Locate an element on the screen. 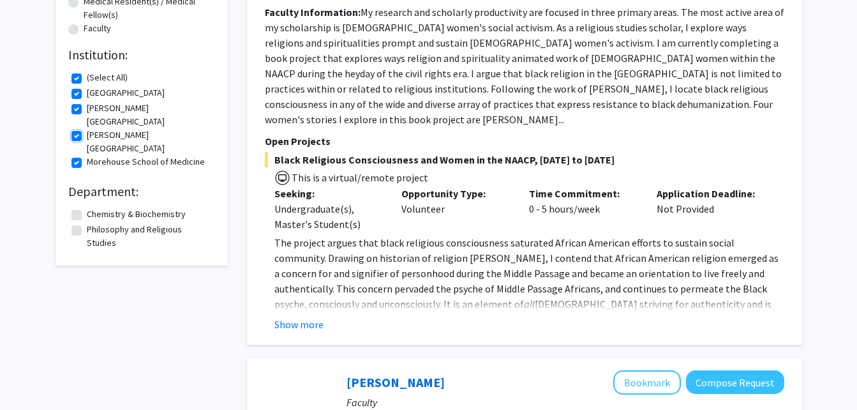 This screenshot has height=410, width=857. span: This is a virtual/remote project is located at coordinates (359, 177).